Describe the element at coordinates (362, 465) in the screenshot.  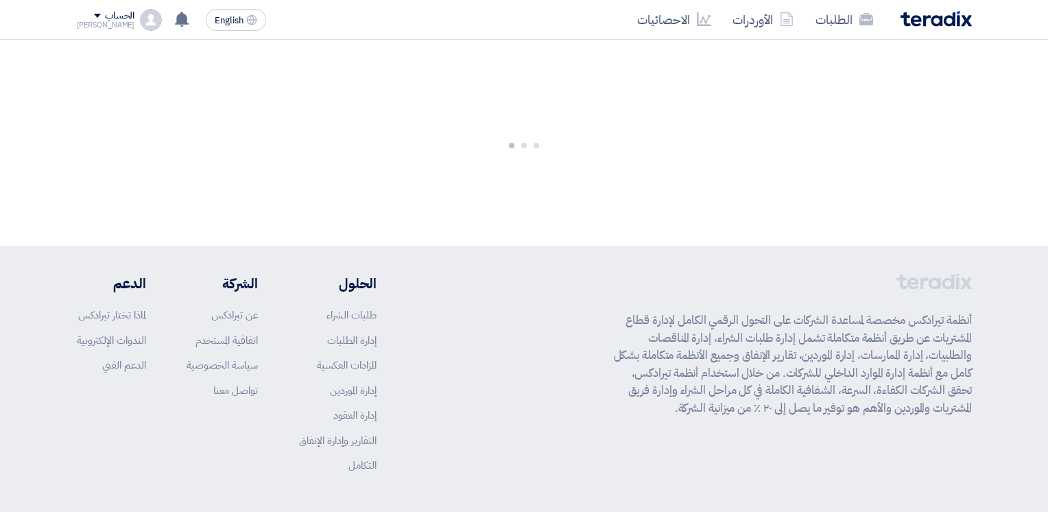
I see `a: التكامل` at that location.